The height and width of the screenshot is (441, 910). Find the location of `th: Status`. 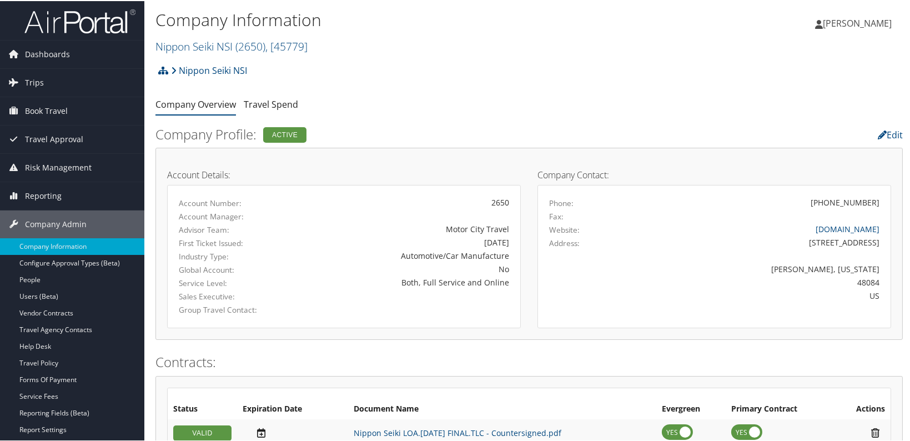

th: Status is located at coordinates (202, 408).